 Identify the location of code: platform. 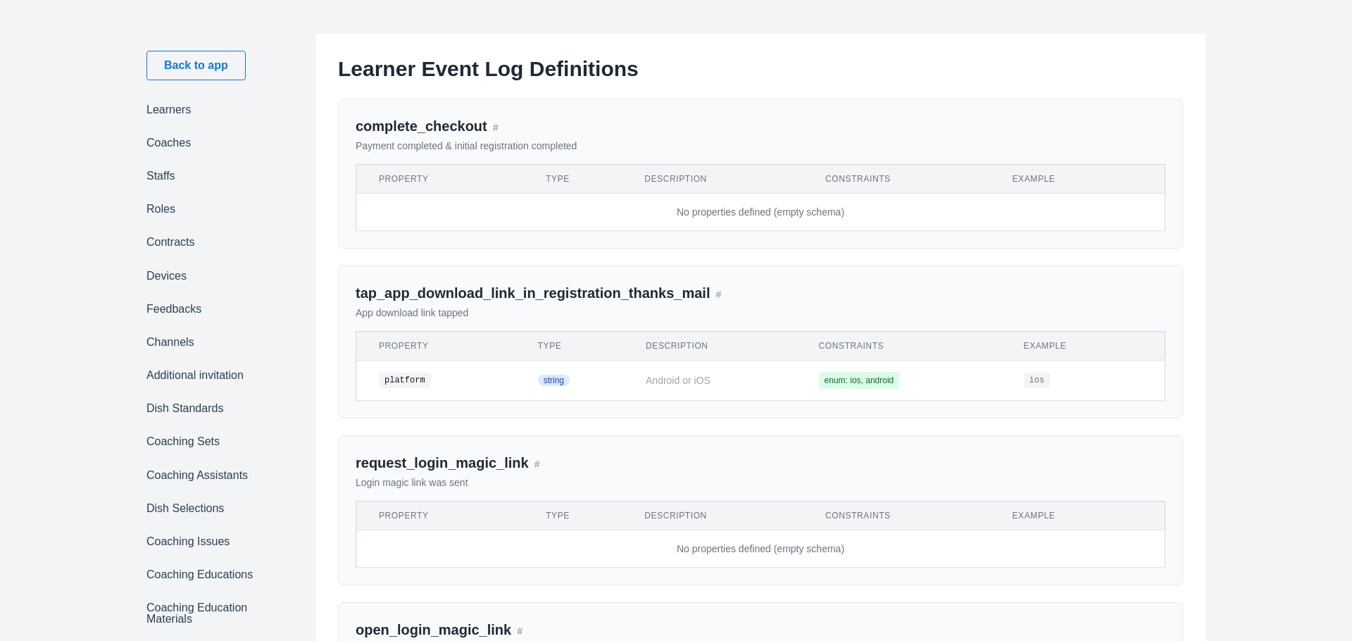
(405, 380).